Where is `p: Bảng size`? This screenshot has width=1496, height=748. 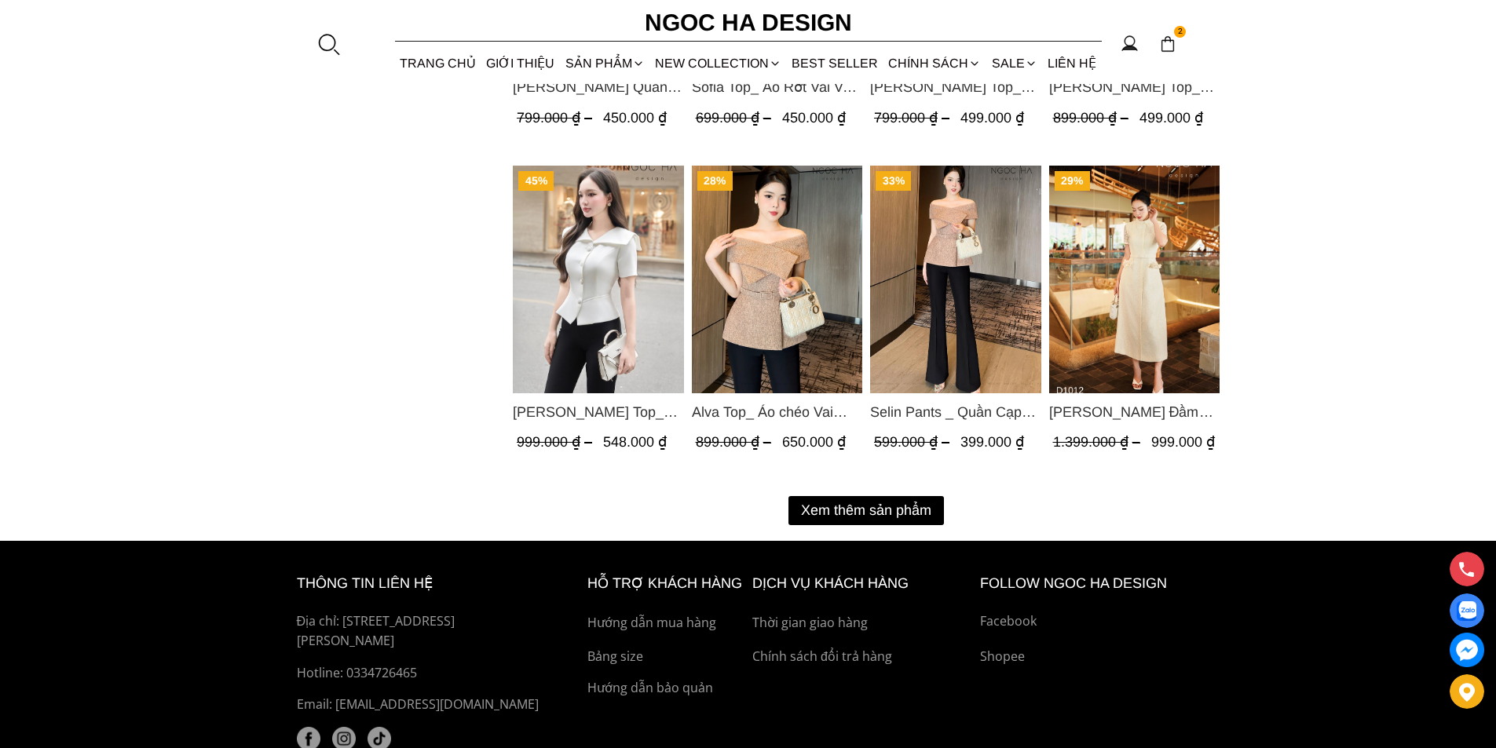 p: Bảng size is located at coordinates (666, 657).